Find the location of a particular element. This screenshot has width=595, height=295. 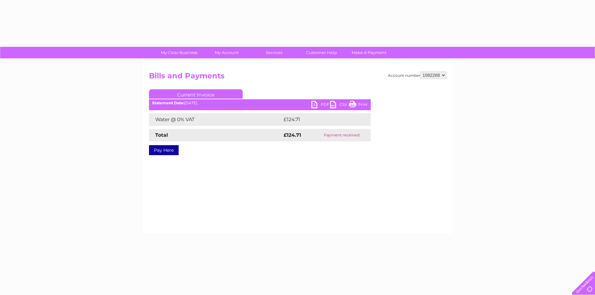

td: Payment received is located at coordinates (342, 135).